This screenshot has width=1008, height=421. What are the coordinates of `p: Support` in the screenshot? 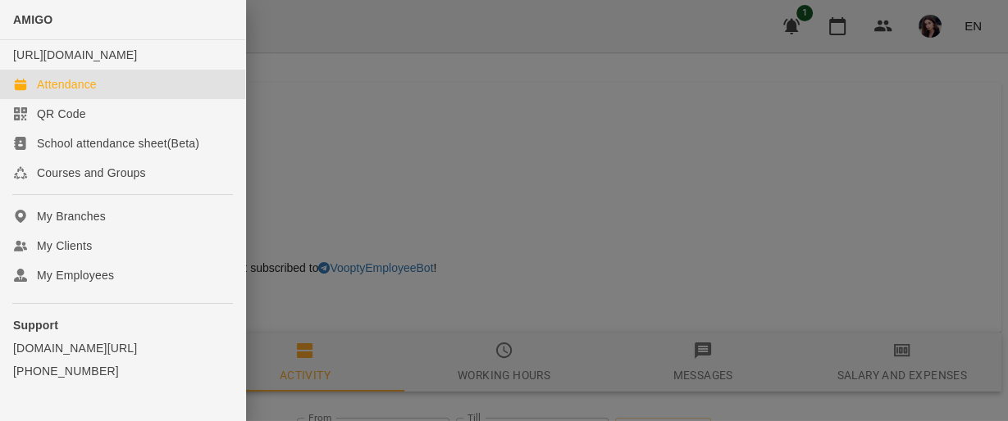 It's located at (122, 326).